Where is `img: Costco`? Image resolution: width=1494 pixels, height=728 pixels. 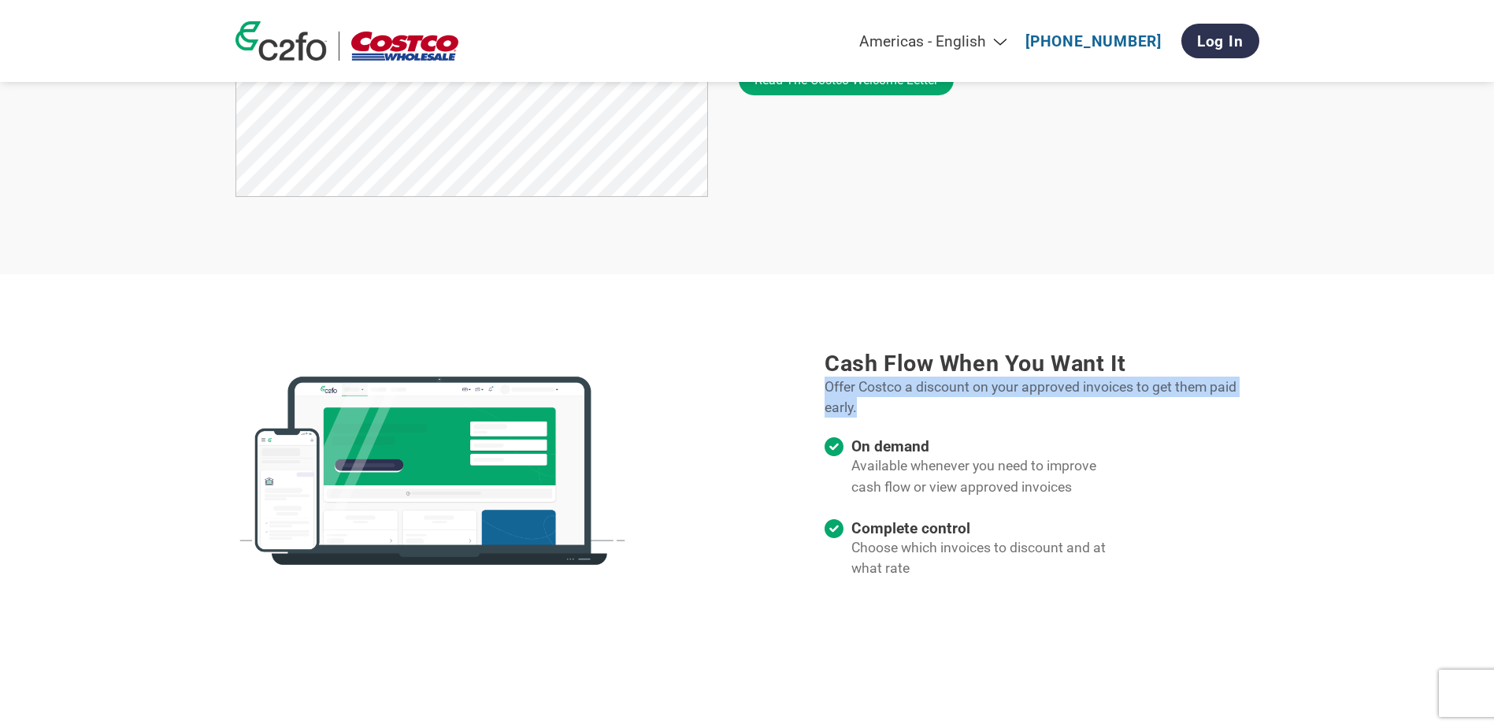 img: Costco is located at coordinates (405, 46).